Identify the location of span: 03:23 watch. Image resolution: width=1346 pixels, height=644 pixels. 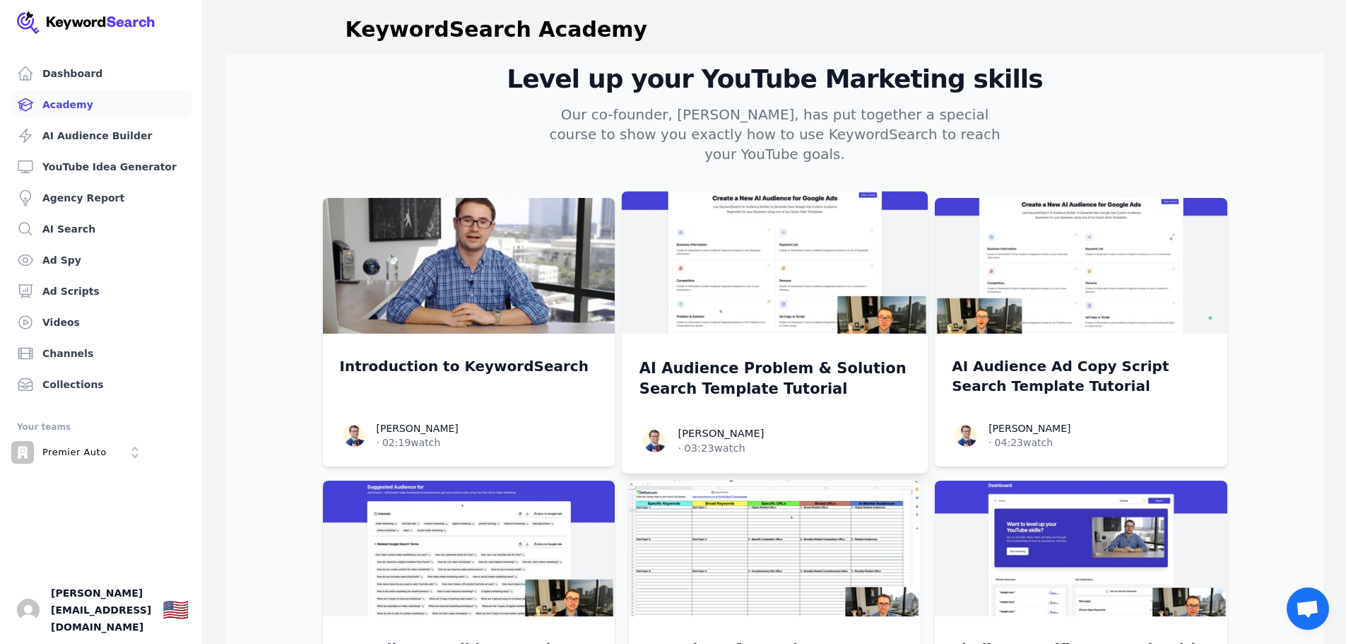
(714, 447).